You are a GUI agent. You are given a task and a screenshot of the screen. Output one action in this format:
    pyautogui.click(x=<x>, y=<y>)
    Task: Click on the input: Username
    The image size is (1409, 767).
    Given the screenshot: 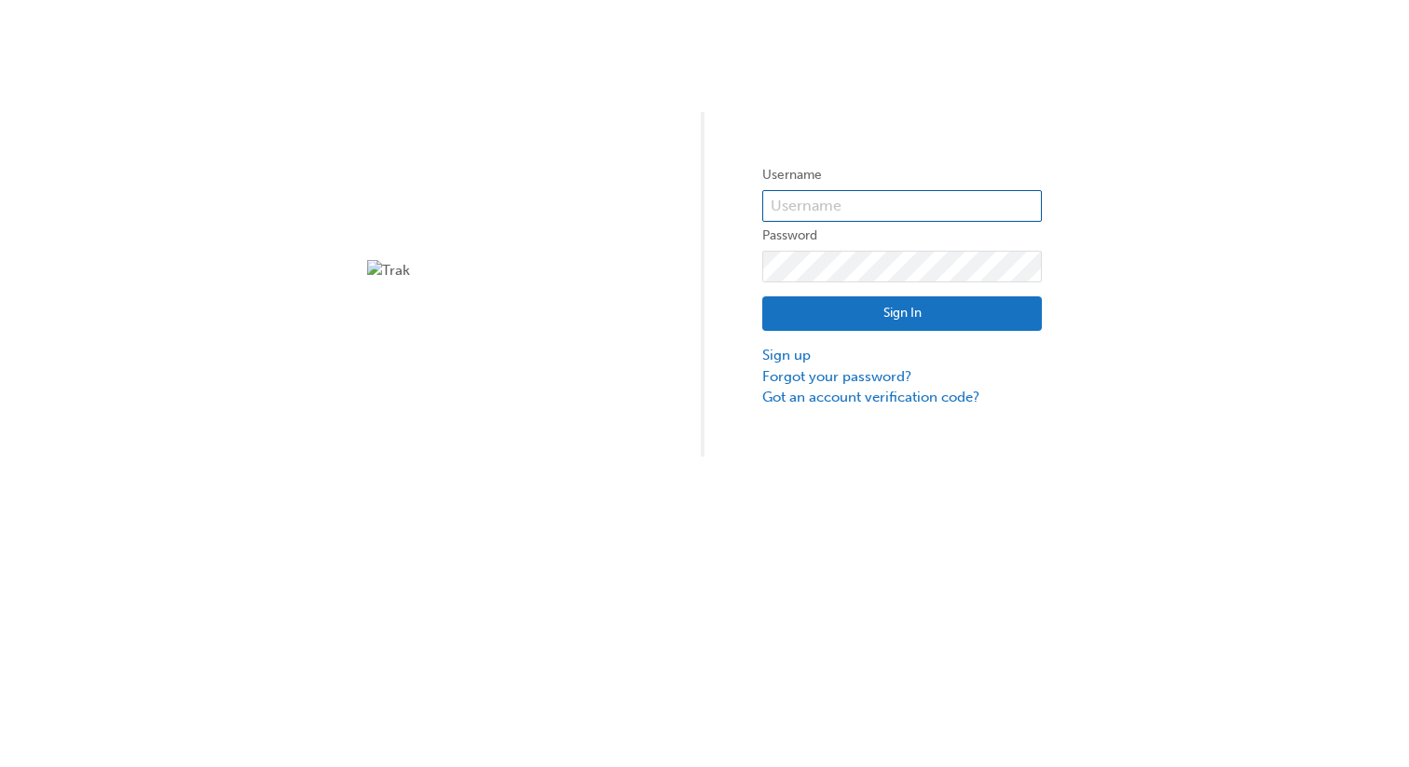 What is the action you would take?
    pyautogui.click(x=902, y=206)
    